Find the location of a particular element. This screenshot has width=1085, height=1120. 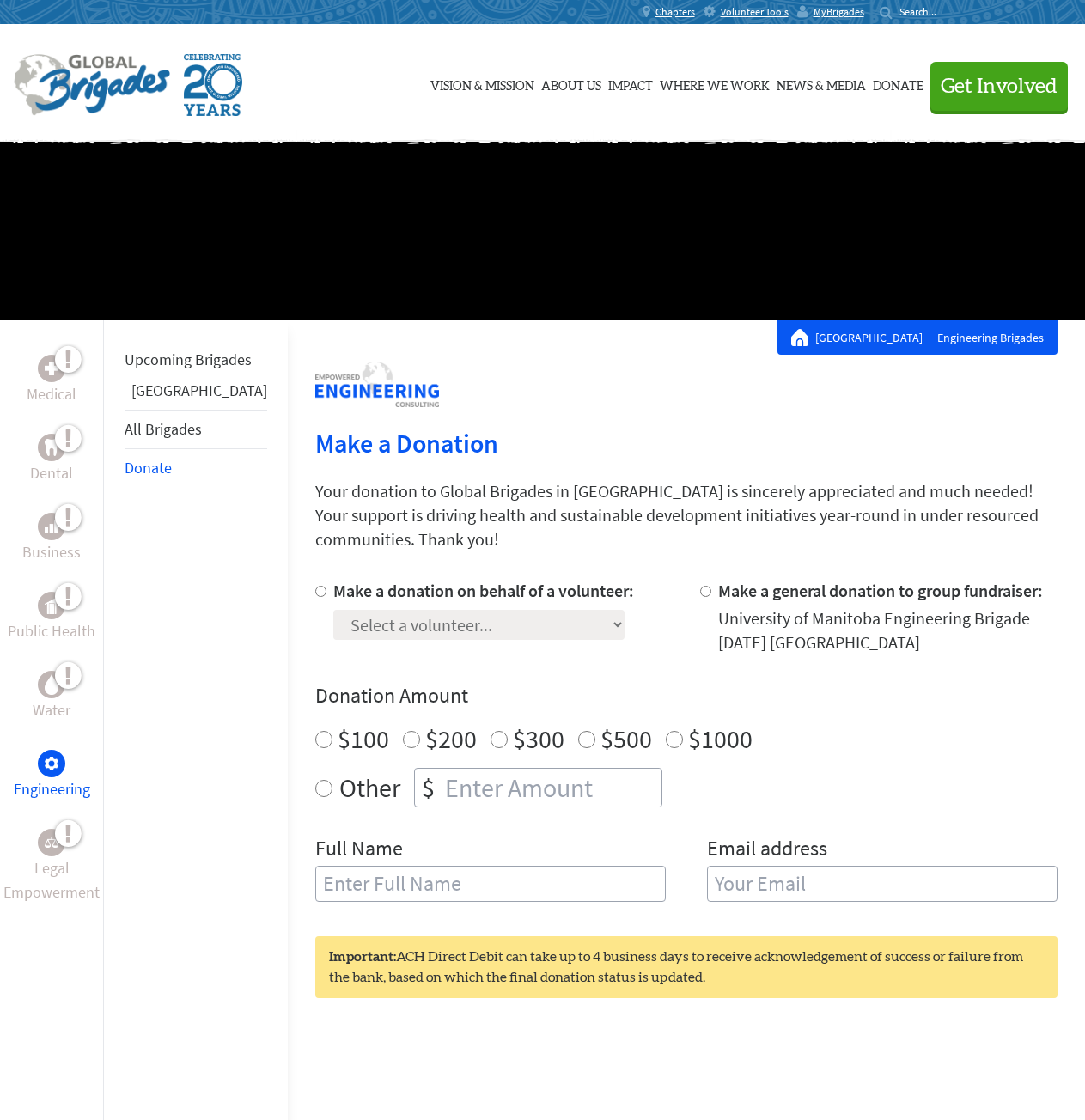

a: Upcoming Brigades is located at coordinates (188, 359).